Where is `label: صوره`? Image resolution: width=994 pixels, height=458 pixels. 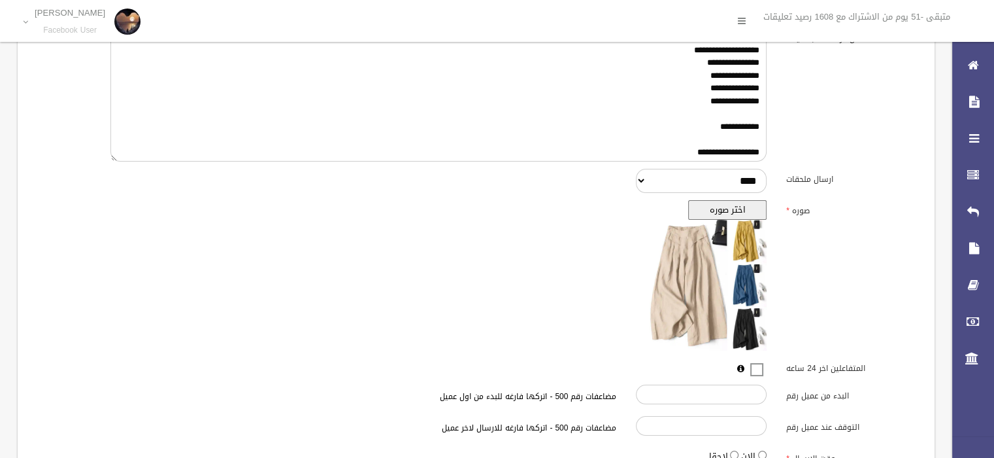 label: صوره is located at coordinates (852, 209).